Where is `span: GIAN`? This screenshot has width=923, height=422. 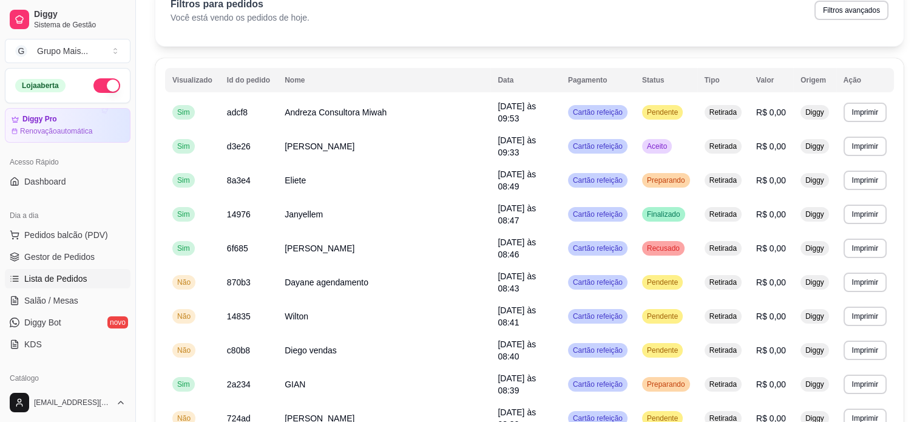 span: GIAN is located at coordinates (295, 384).